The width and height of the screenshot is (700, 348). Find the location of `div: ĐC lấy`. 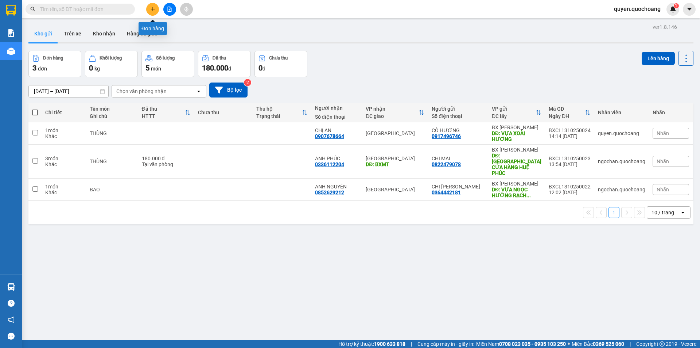

div: ĐC lấy is located at coordinates (514, 116).